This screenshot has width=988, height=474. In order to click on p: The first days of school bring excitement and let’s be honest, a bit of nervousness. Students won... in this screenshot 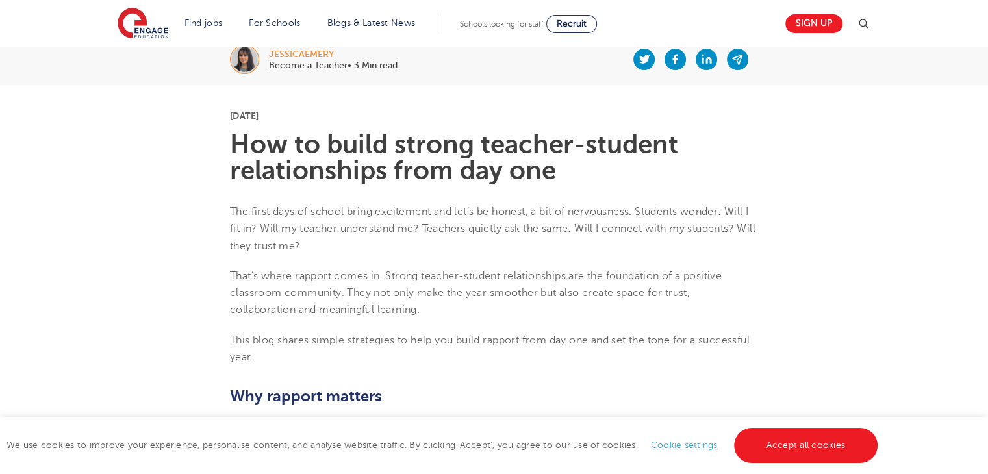, I will do `click(494, 229)`.